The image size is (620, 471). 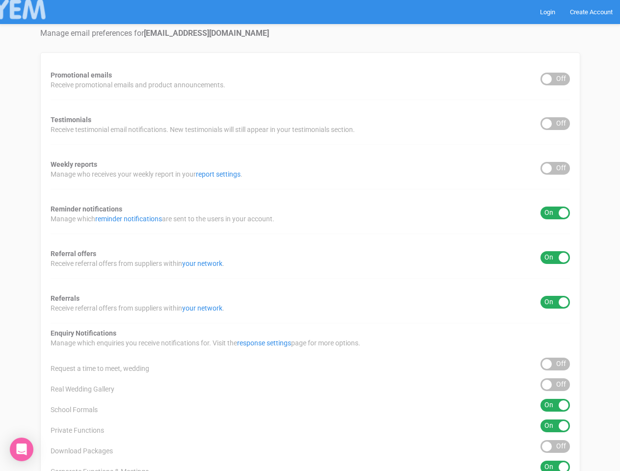 What do you see at coordinates (138, 85) in the screenshot?
I see `span: Receive promotional emails and product announcements.` at bounding box center [138, 85].